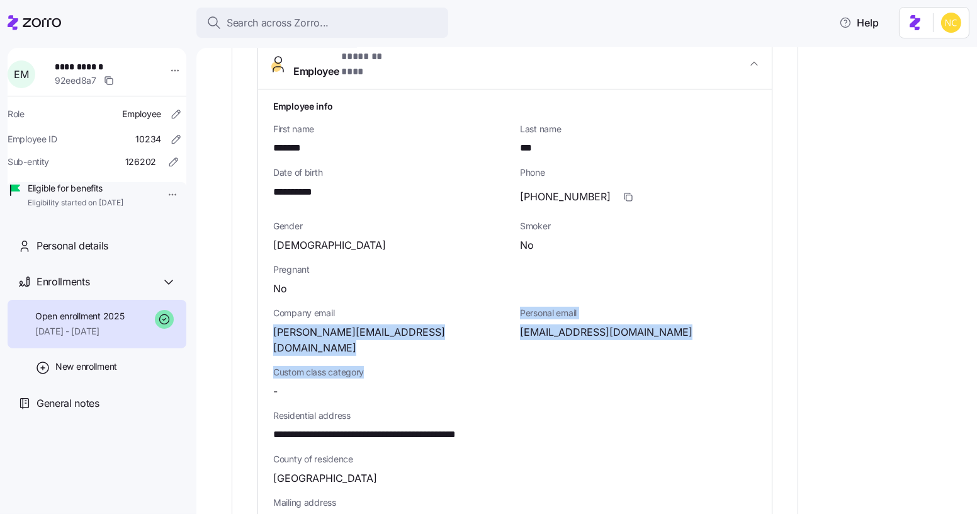  I want to click on span: Date of birth, so click(392, 172).